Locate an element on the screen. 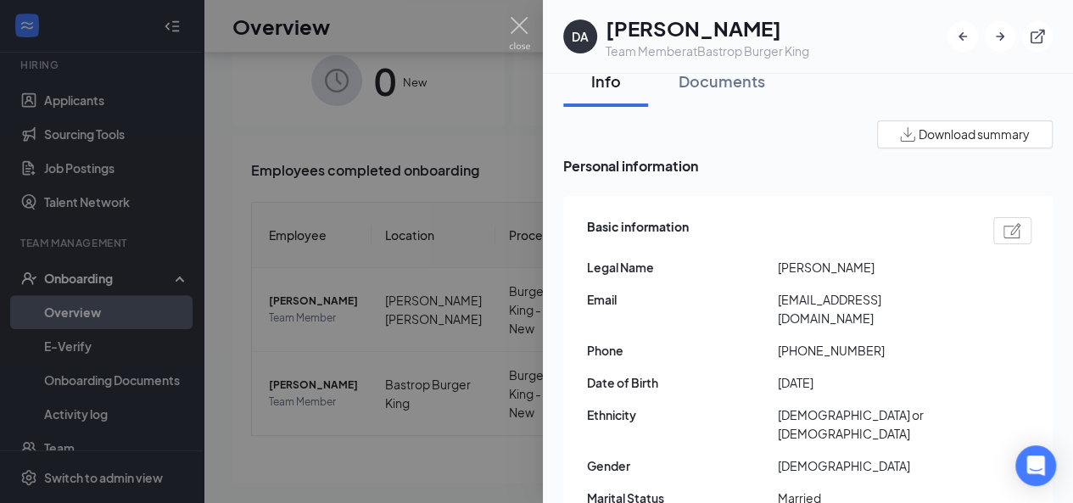 This screenshot has height=503, width=1073. div: Info is located at coordinates (606, 81).